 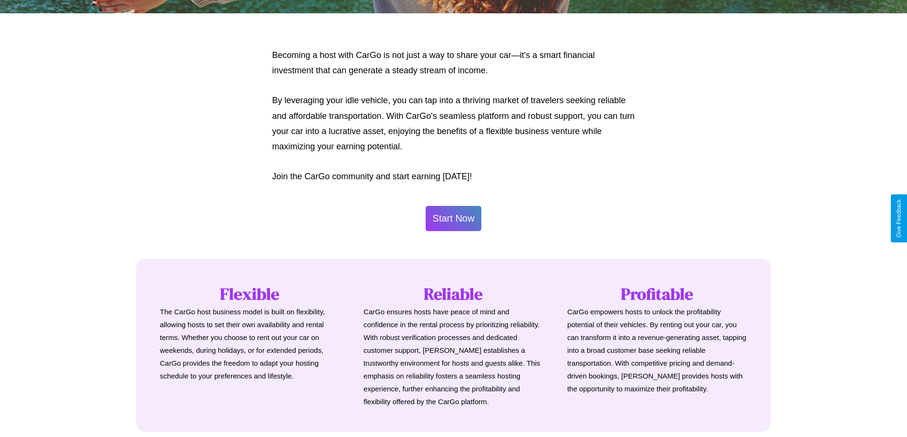 I want to click on p: The CarGo host business model is built on flexibility, allowing hosts to set their own availabili..., so click(x=250, y=344).